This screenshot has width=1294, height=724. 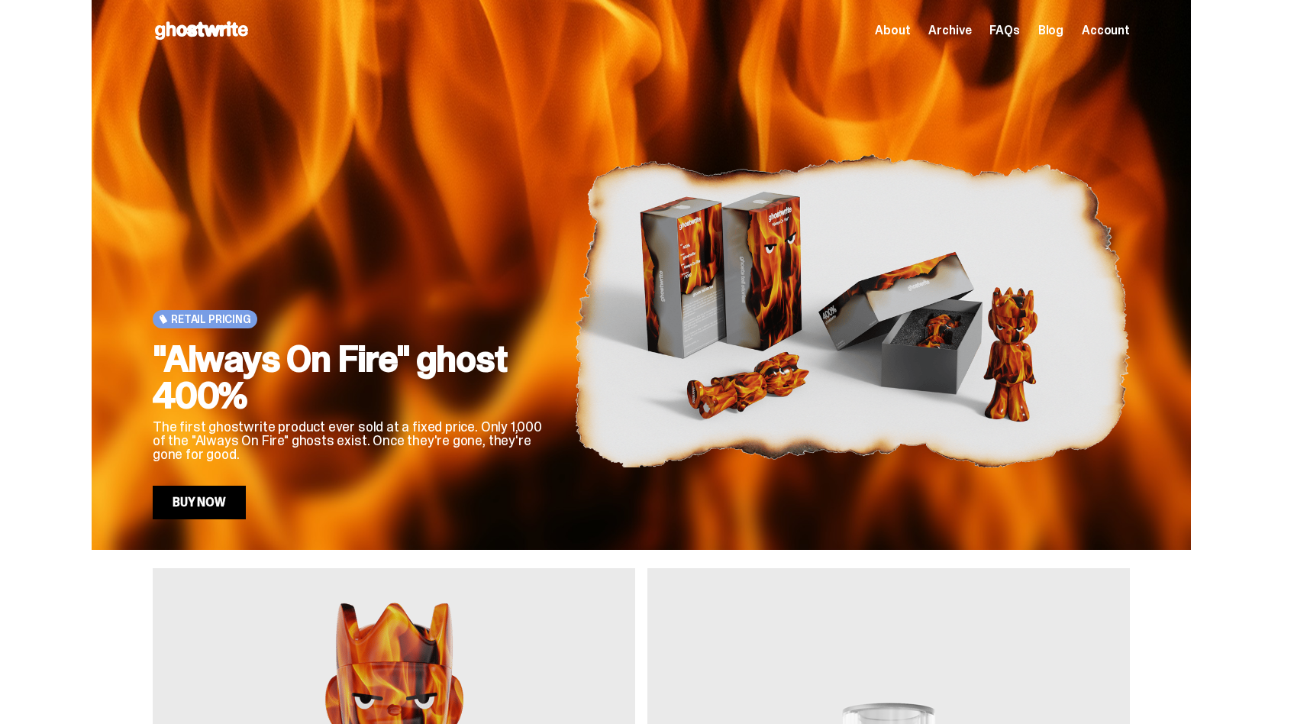 What do you see at coordinates (950, 31) in the screenshot?
I see `a: Archive` at bounding box center [950, 31].